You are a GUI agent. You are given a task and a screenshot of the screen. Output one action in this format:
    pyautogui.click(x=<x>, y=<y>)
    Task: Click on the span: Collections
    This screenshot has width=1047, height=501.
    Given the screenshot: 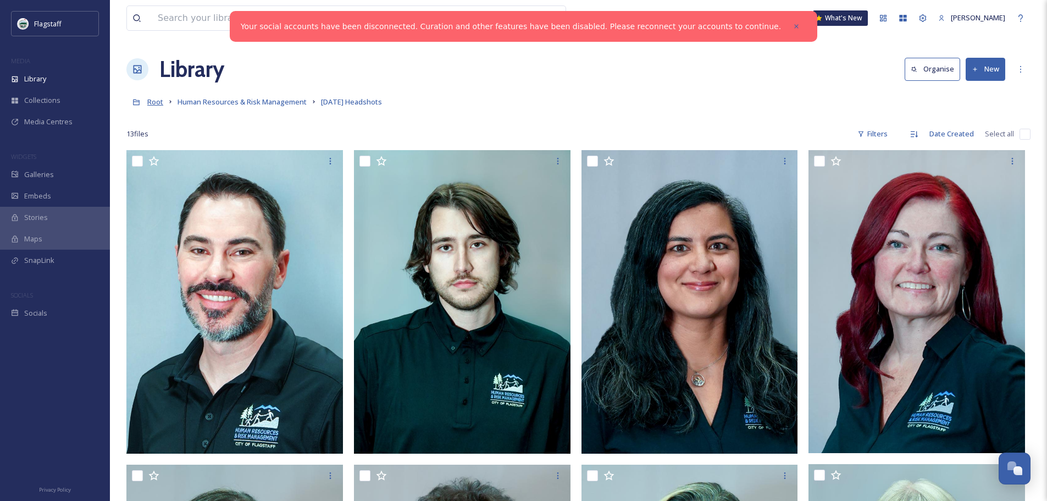 What is the action you would take?
    pyautogui.click(x=42, y=100)
    